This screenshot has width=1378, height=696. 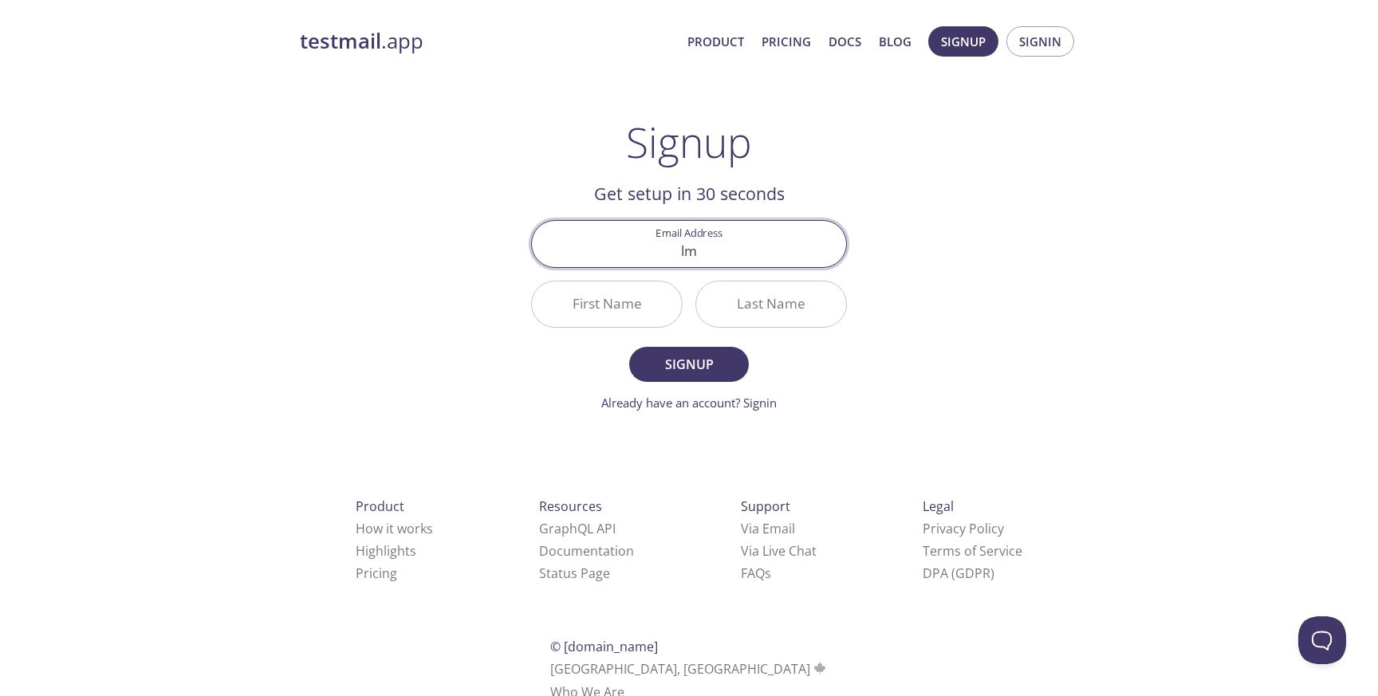 What do you see at coordinates (959, 573) in the screenshot?
I see `a: DPA (GDPR)` at bounding box center [959, 573].